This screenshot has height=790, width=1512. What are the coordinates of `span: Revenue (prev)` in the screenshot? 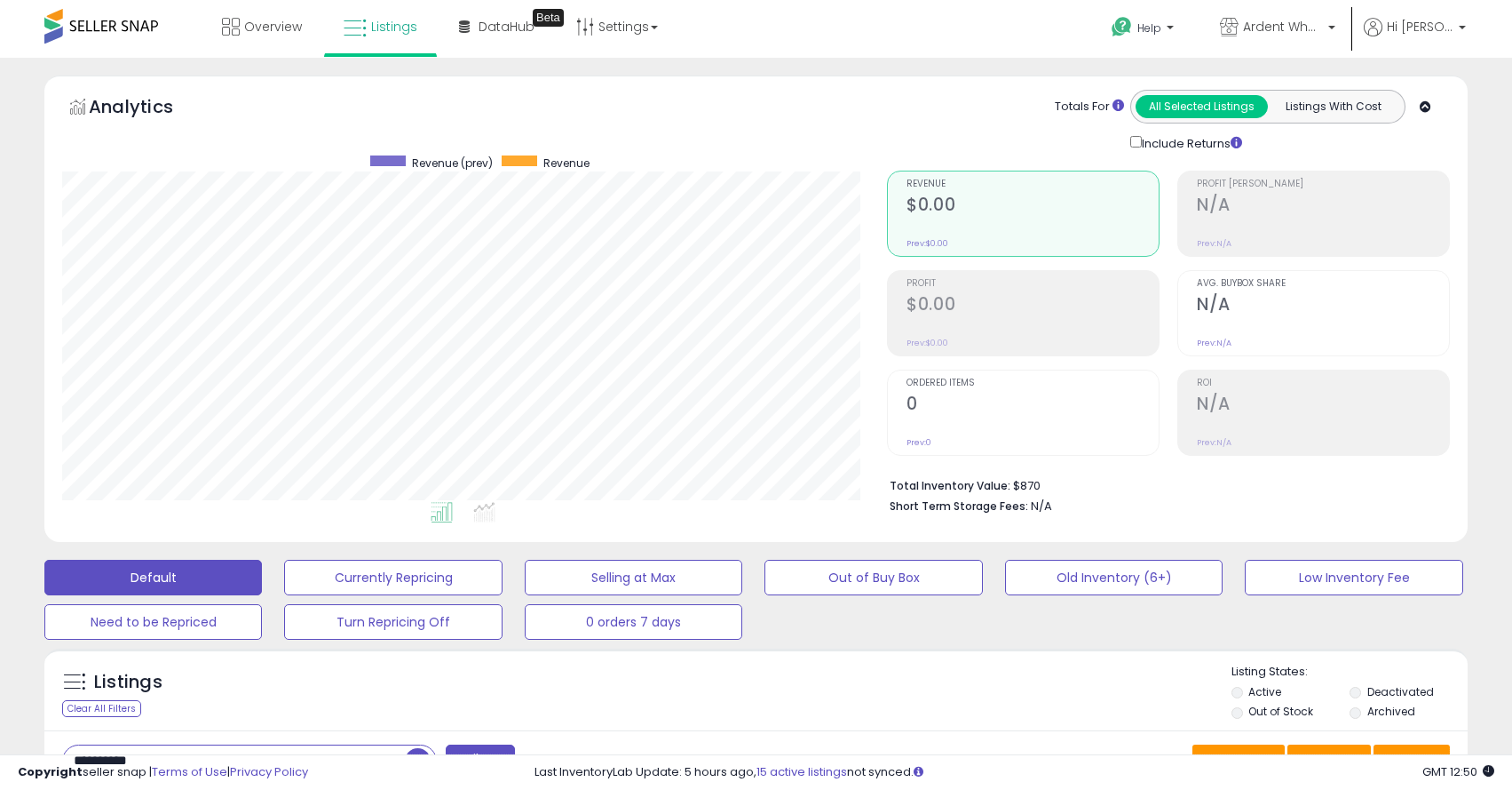 It's located at (452, 163).